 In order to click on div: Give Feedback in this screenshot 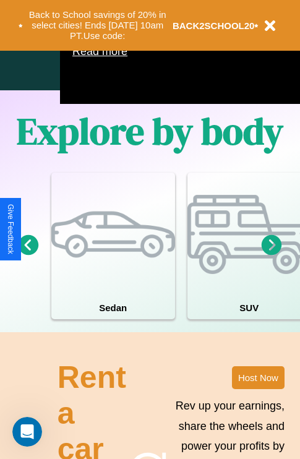, I will do `click(11, 229)`.